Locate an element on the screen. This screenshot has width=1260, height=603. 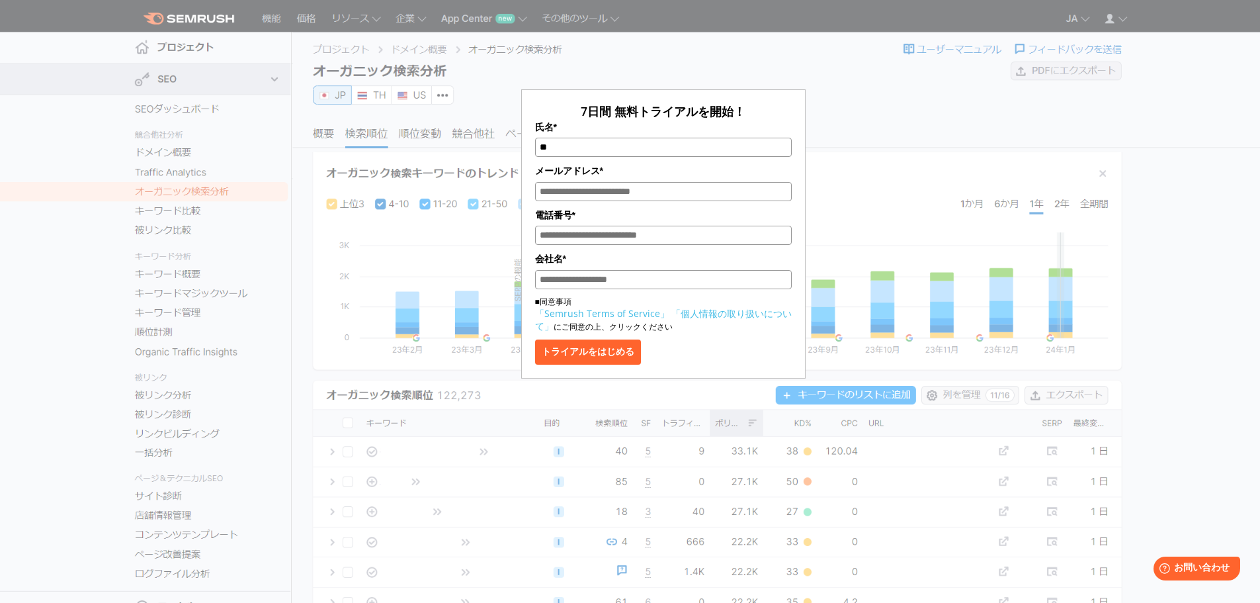
label: 電話番号* is located at coordinates (664, 215).